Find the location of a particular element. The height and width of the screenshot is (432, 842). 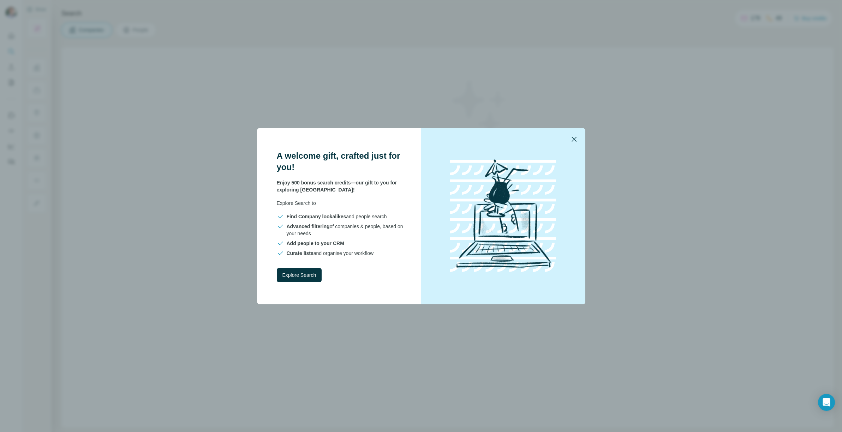

img: laptop is located at coordinates (503, 216).